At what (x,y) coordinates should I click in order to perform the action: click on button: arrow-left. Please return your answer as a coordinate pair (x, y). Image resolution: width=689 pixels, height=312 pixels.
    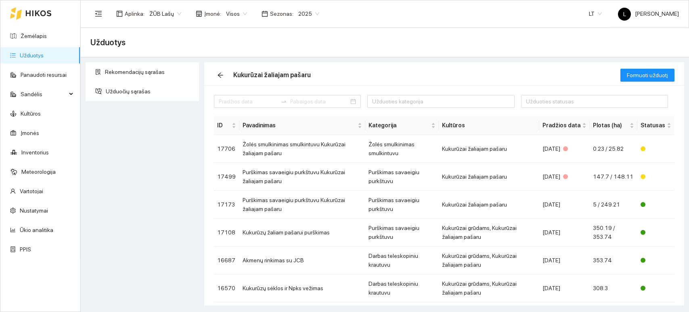
    Looking at the image, I should click on (220, 75).